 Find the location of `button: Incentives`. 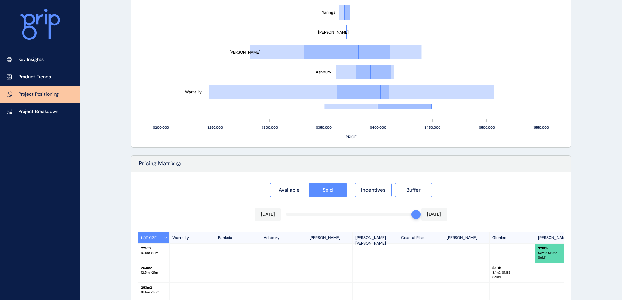

button: Incentives is located at coordinates (373, 190).